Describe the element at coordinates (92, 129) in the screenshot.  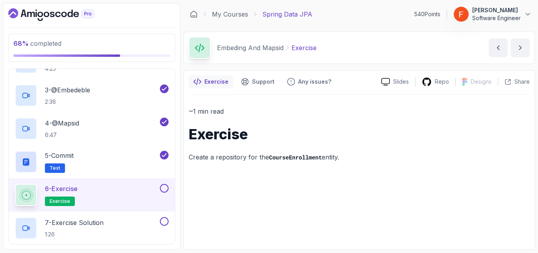
I see `button: 4-@Mapsid6:47` at that location.